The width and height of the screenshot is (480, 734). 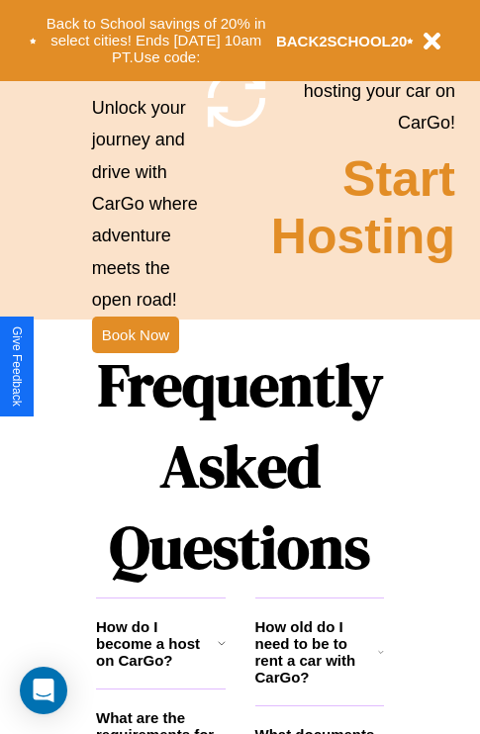 What do you see at coordinates (146, 204) in the screenshot?
I see `p: Unlock your journey and drive with CarGo where adventure meets the open road!` at bounding box center [146, 204].